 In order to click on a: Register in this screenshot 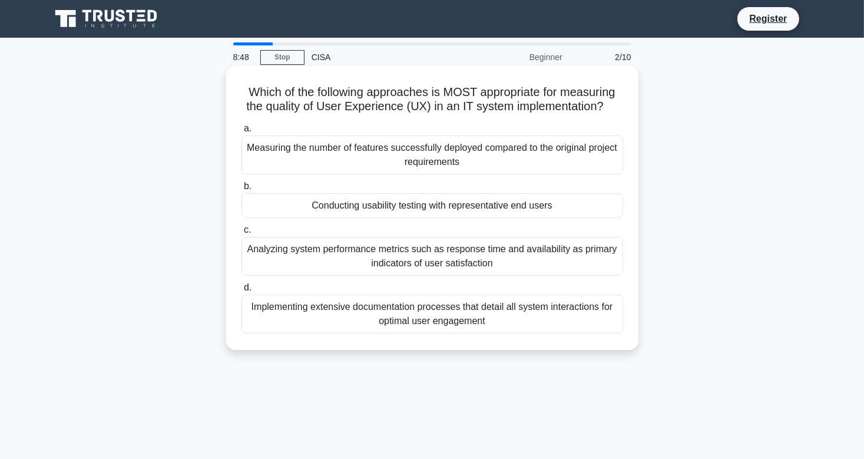, I will do `click(768, 18)`.